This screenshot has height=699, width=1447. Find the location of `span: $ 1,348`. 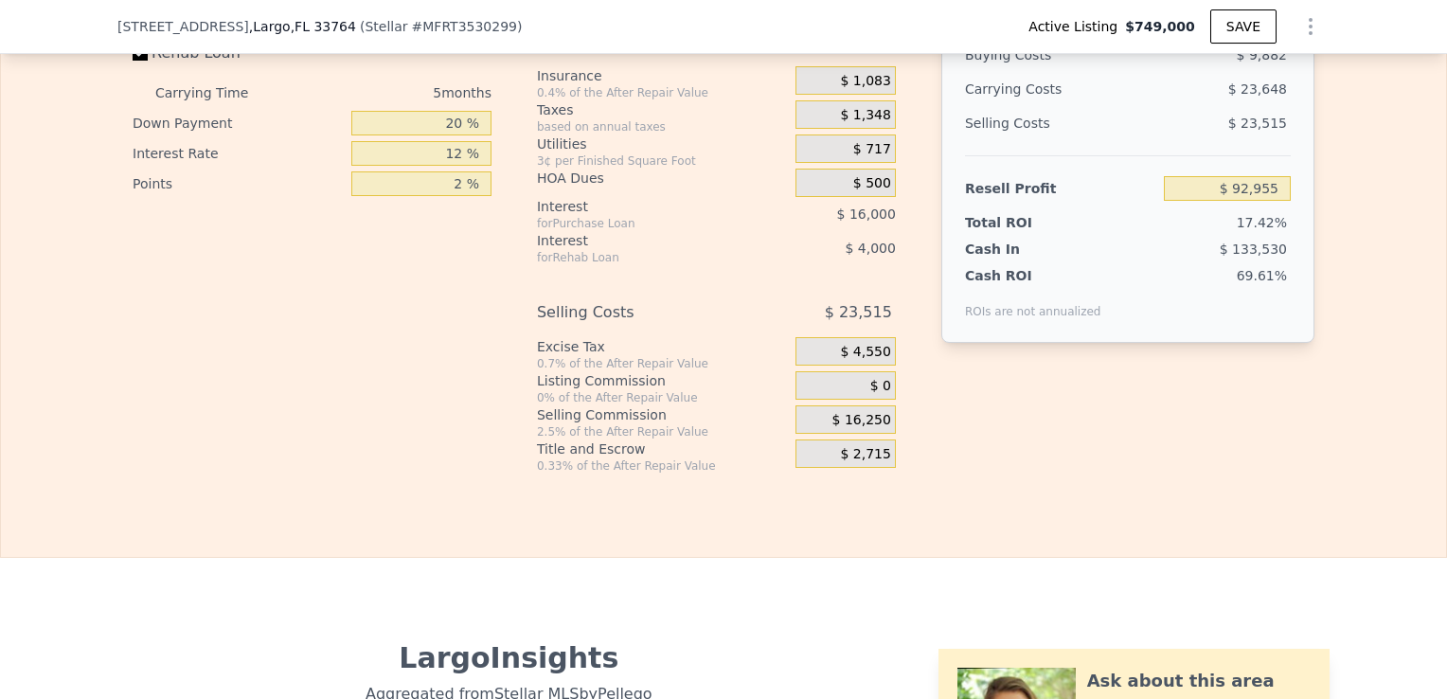

span: $ 1,348 is located at coordinates (864, 116).